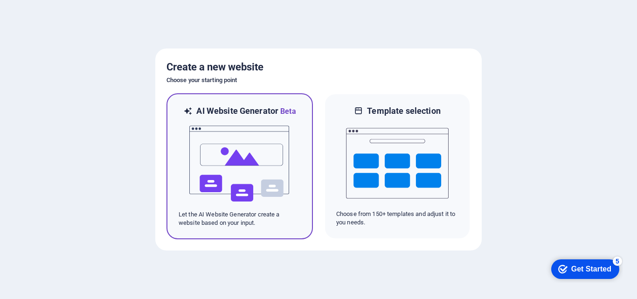 The height and width of the screenshot is (299, 637). What do you see at coordinates (397, 166) in the screenshot?
I see `div: Template selectionChoose from 150+ templates and adjust it to you needs.` at bounding box center [397, 166].